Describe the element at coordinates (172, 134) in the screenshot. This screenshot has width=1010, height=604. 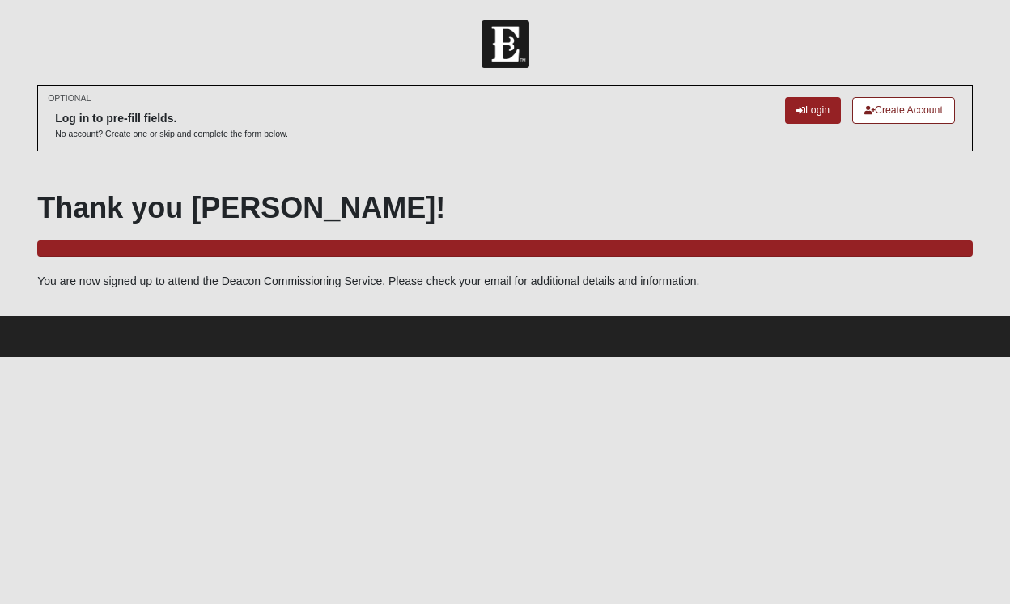
I see `p: No account? Create one or skip and complete the form below.` at that location.